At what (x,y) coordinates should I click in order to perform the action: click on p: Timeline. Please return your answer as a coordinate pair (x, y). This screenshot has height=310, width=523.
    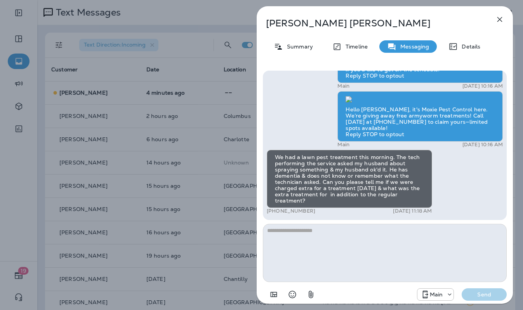
    Looking at the image, I should click on (354, 47).